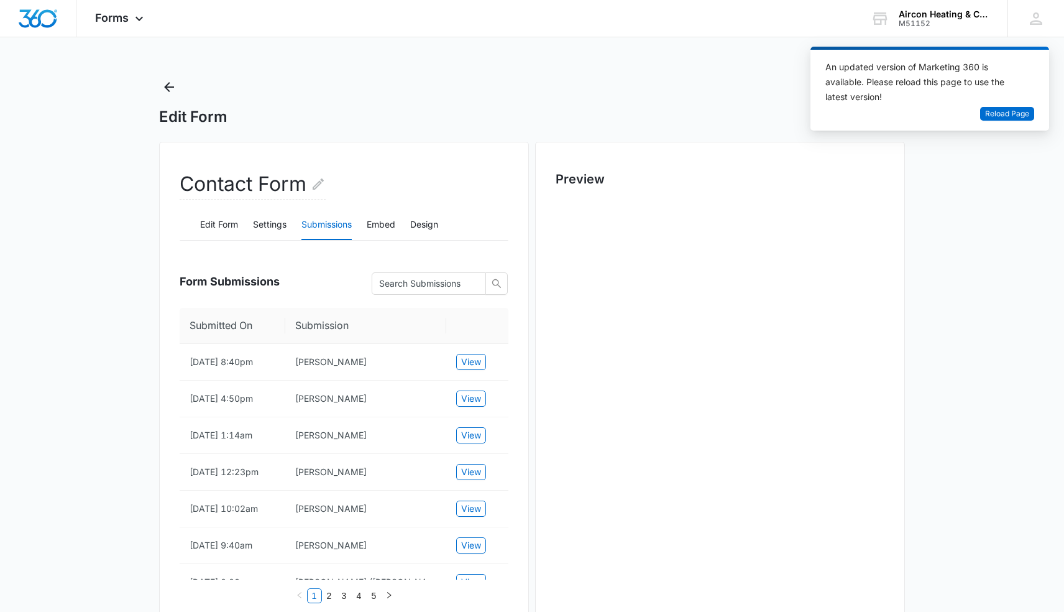 The image size is (1064, 612). I want to click on button: Edit Form, so click(219, 225).